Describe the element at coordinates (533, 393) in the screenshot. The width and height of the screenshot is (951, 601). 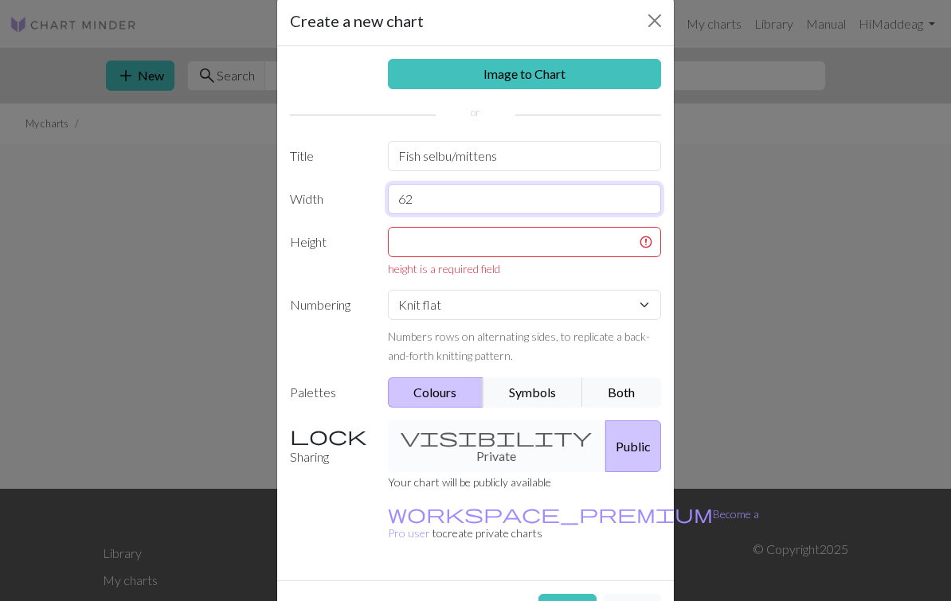
I see `button: Symbols` at that location.